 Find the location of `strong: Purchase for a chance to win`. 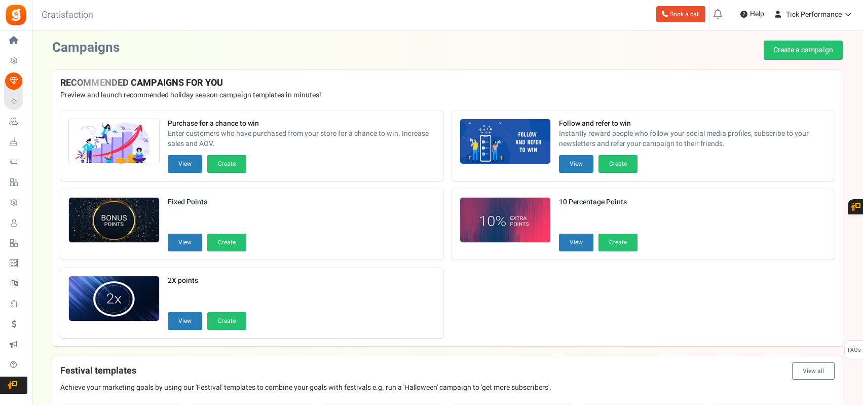

strong: Purchase for a chance to win is located at coordinates (301, 124).